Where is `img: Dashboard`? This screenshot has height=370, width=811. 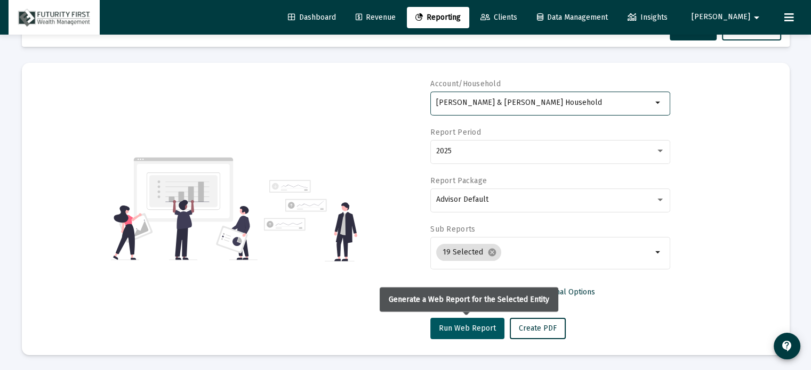 img: Dashboard is located at coordinates (54, 18).